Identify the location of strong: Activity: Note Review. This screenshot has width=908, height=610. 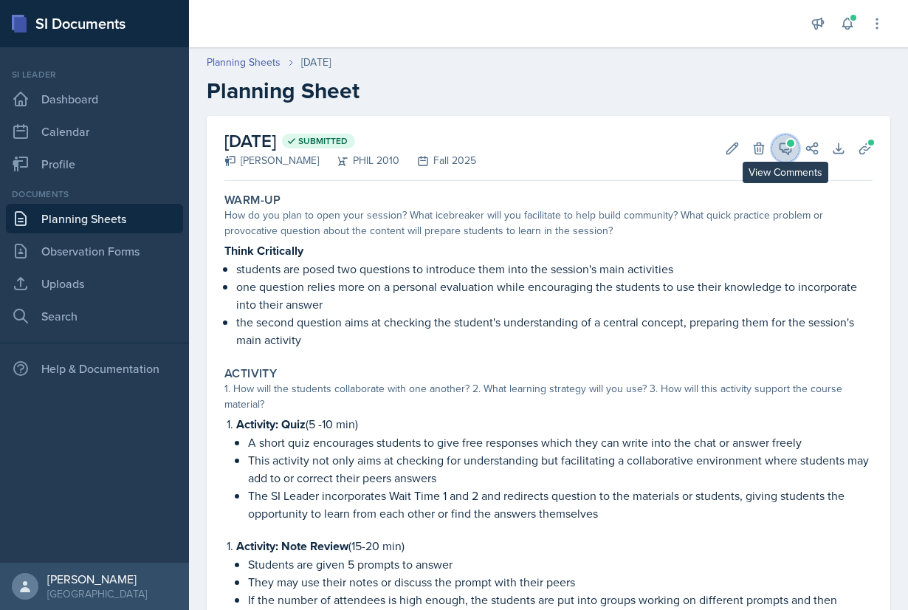
(292, 546).